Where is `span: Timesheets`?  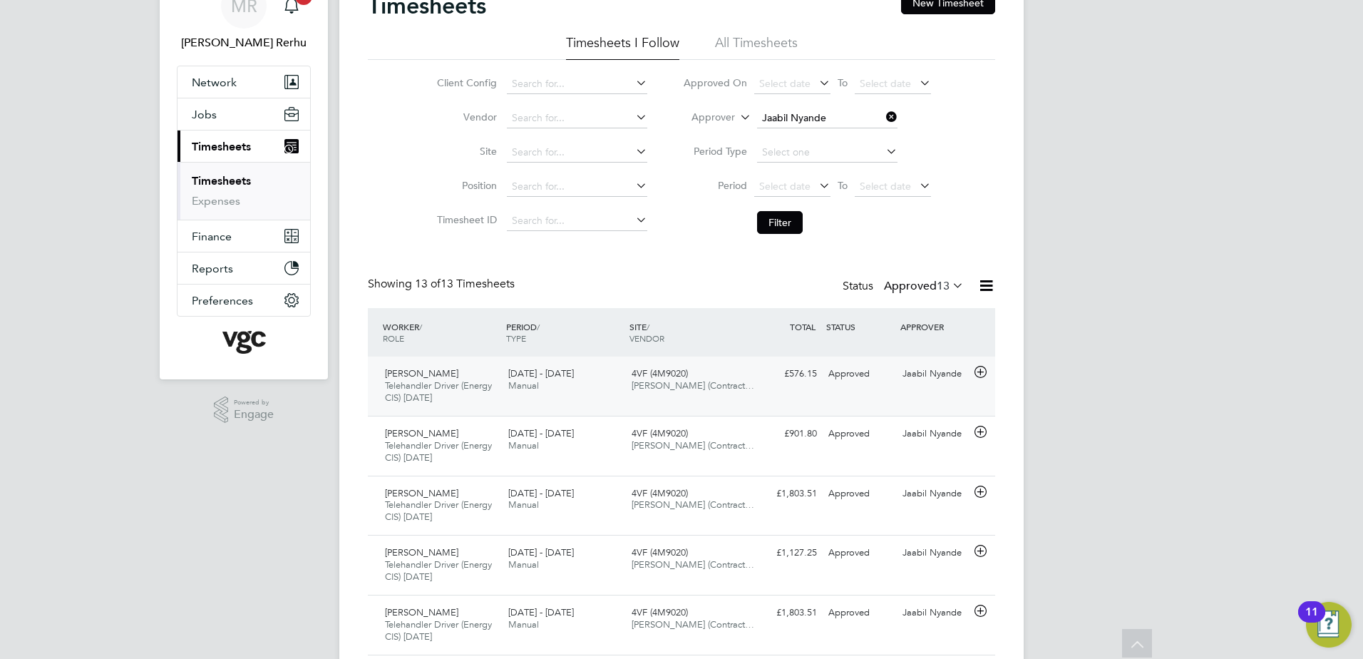
span: Timesheets is located at coordinates (221, 146).